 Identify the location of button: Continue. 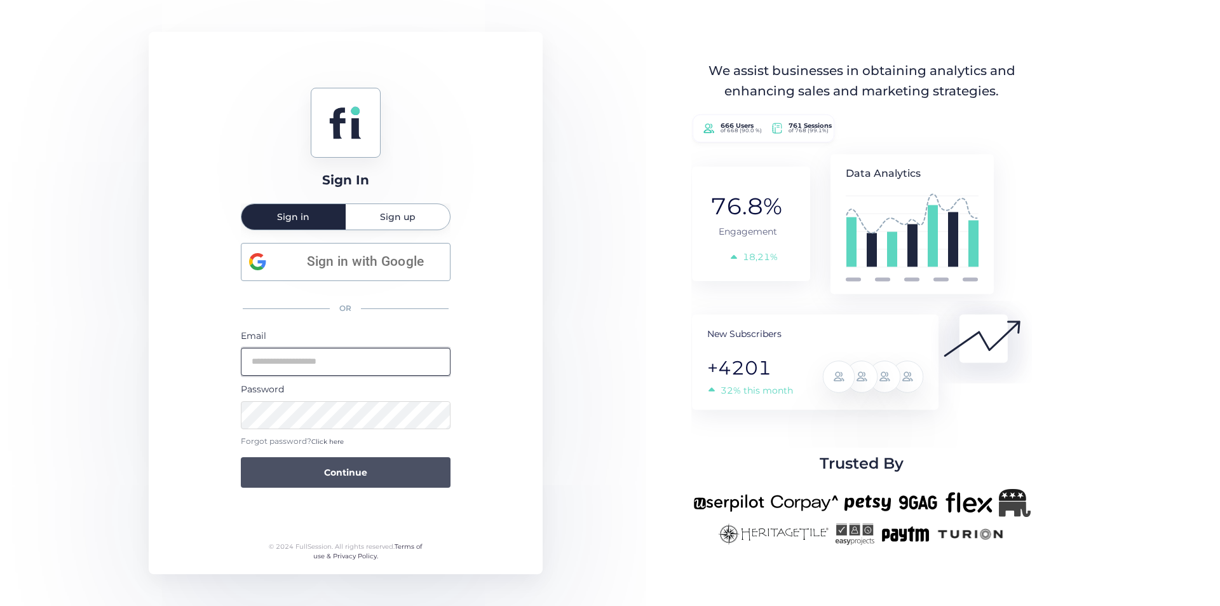
(346, 472).